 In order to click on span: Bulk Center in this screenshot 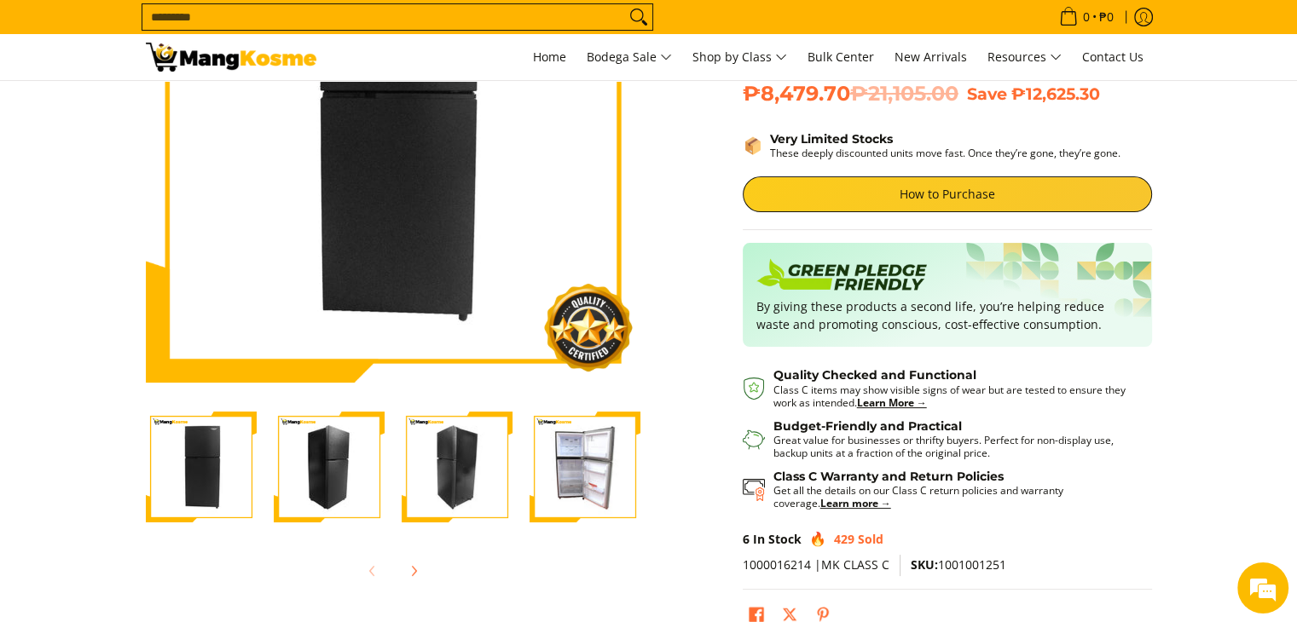, I will do `click(841, 56)`.